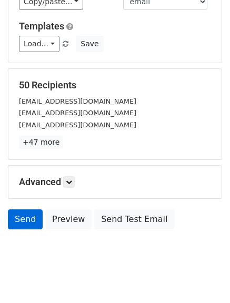 The height and width of the screenshot is (303, 230). What do you see at coordinates (68, 219) in the screenshot?
I see `a: Preview` at bounding box center [68, 219].